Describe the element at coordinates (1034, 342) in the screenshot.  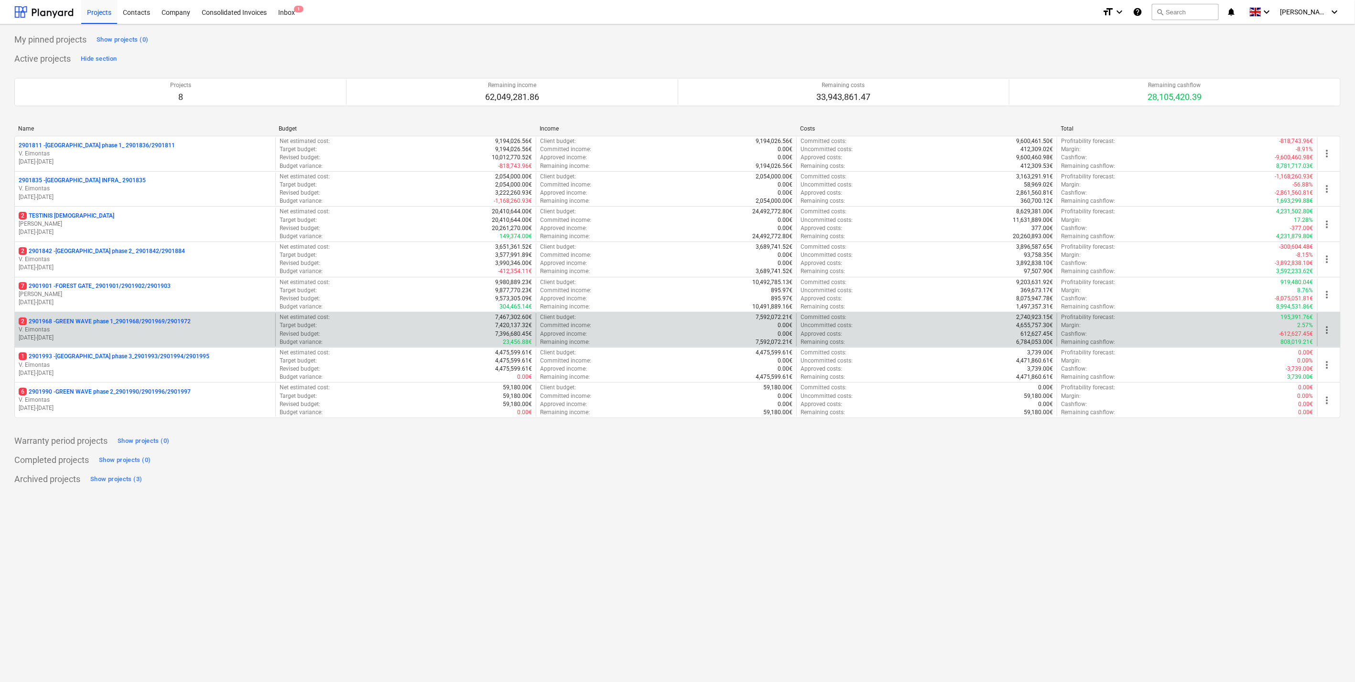
I see `p: 6,784,053.00€` at that location.